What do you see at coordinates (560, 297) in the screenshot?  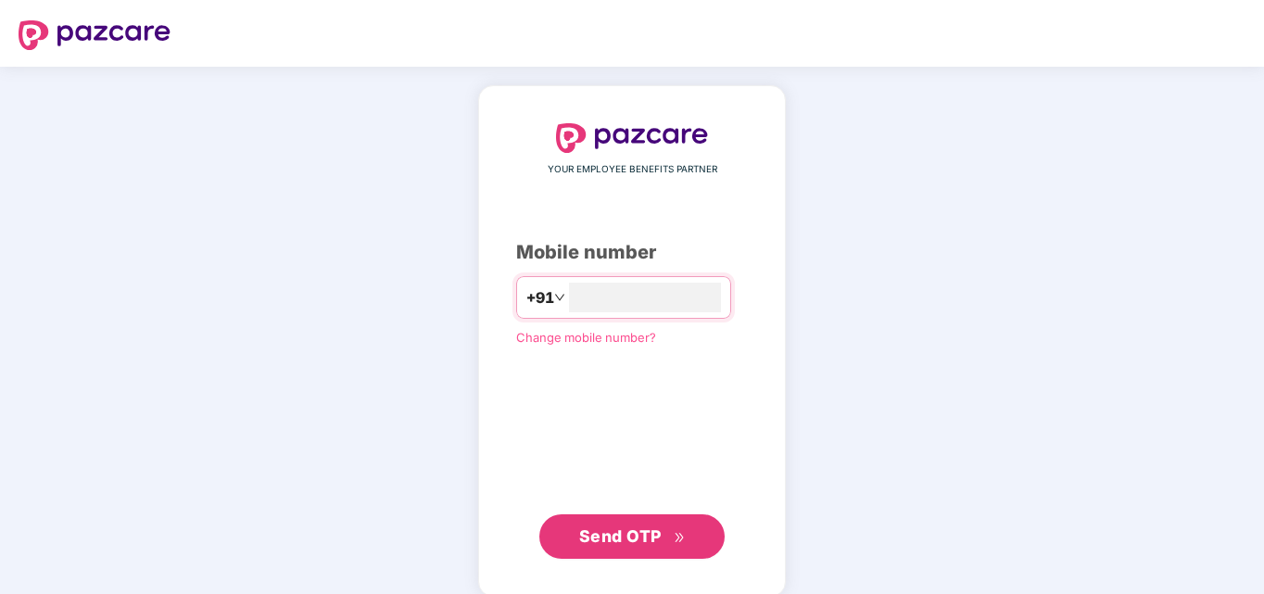 I see `span: down` at bounding box center [560, 297].